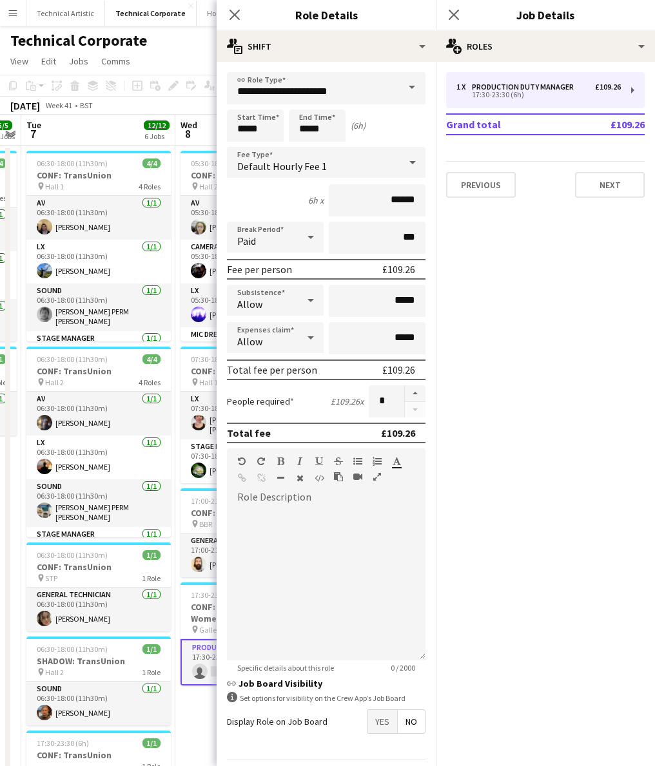 The width and height of the screenshot is (655, 766). I want to click on app-card-role: Production Duty Manager0/117:30-23:30 (6h), so click(253, 663).